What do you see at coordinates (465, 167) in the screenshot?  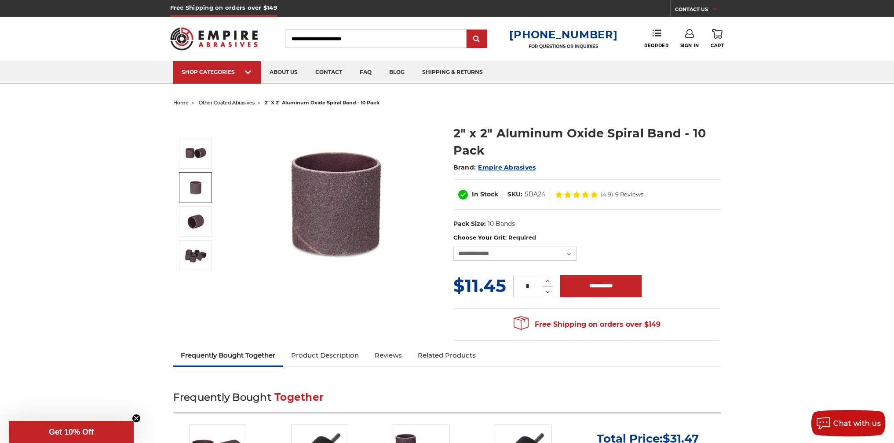 I see `span: Brand:` at bounding box center [465, 167].